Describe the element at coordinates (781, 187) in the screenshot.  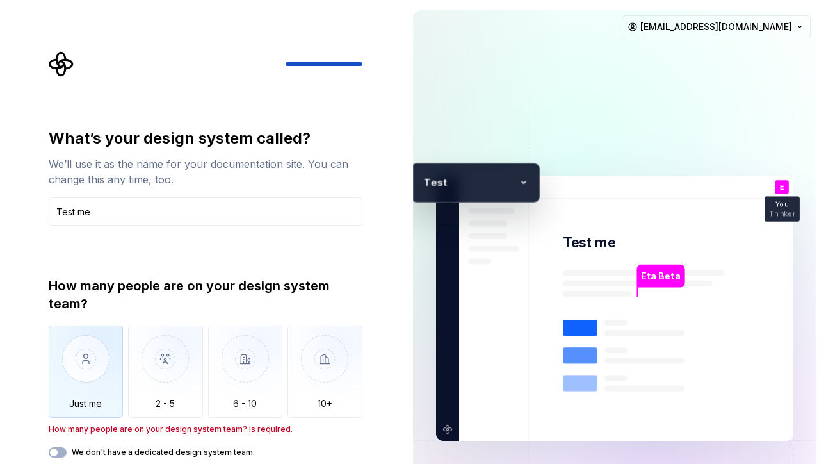
I see `p: E` at that location.